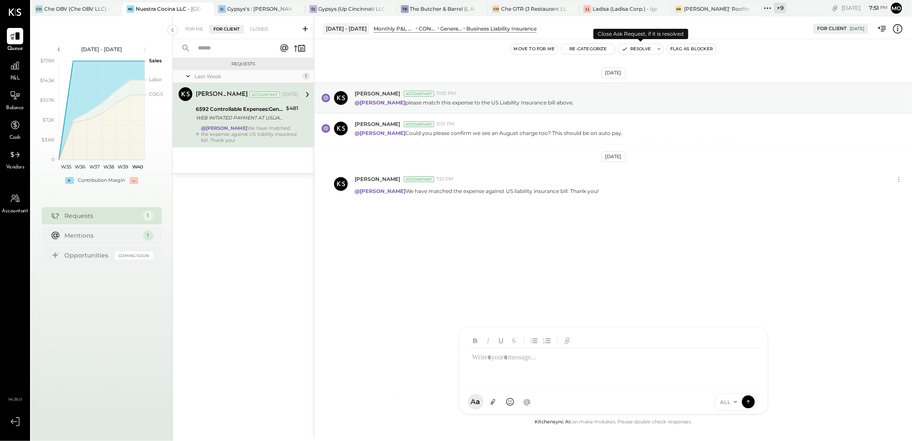  I want to click on div: copy link, so click(835, 8).